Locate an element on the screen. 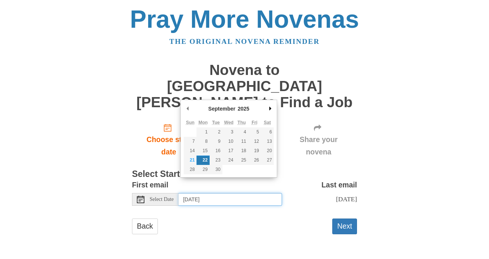 The width and height of the screenshot is (489, 259). button: 23 is located at coordinates (216, 160).